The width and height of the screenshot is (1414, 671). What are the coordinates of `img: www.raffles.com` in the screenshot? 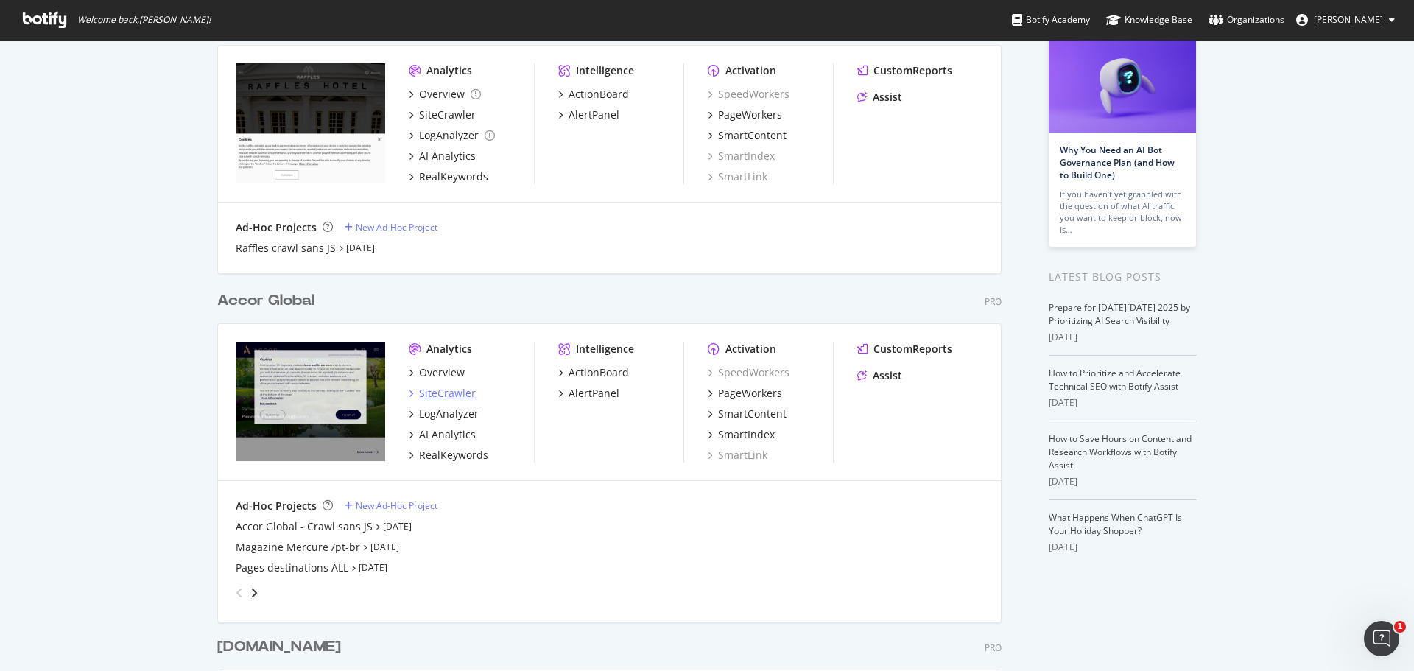 It's located at (310, 123).